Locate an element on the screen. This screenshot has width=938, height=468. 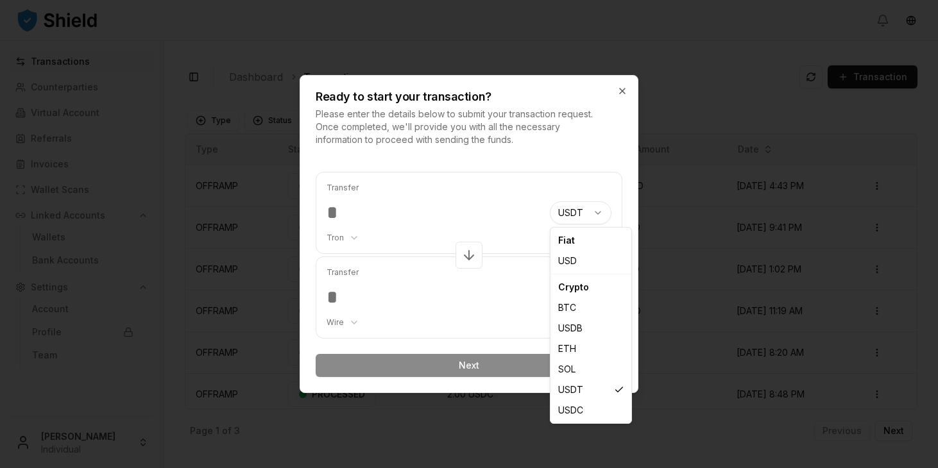
span: USDB is located at coordinates (570, 328).